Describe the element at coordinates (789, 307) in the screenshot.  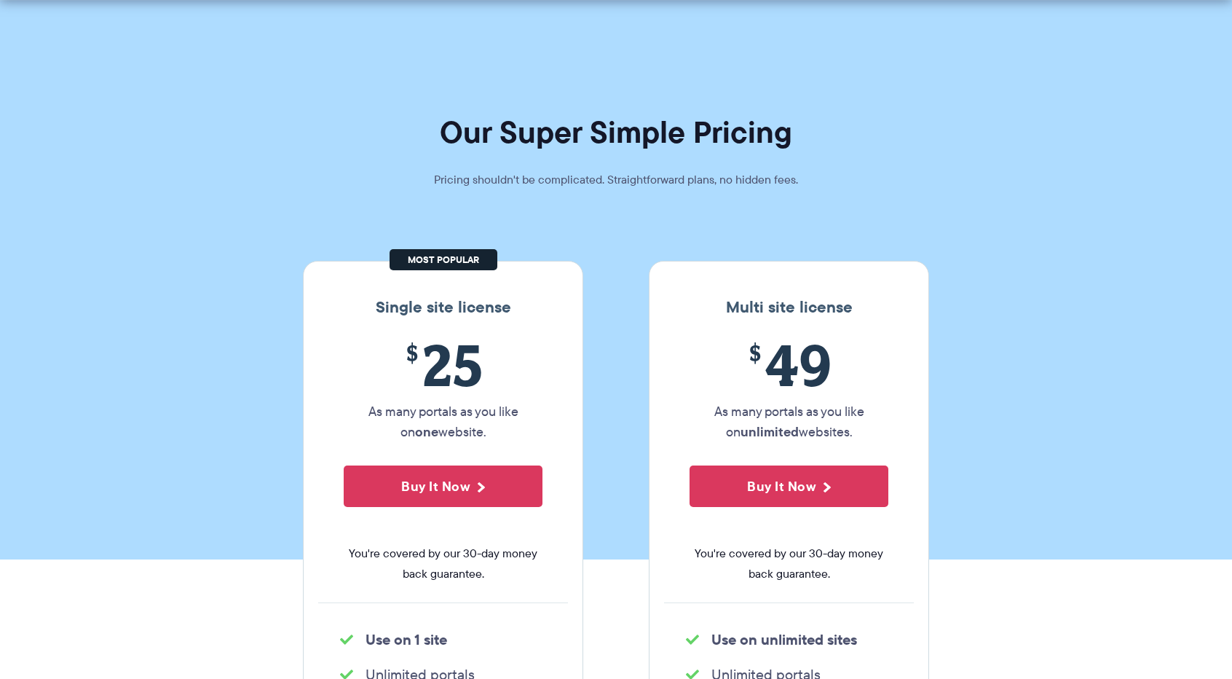
I see `h3: Multi site license` at that location.